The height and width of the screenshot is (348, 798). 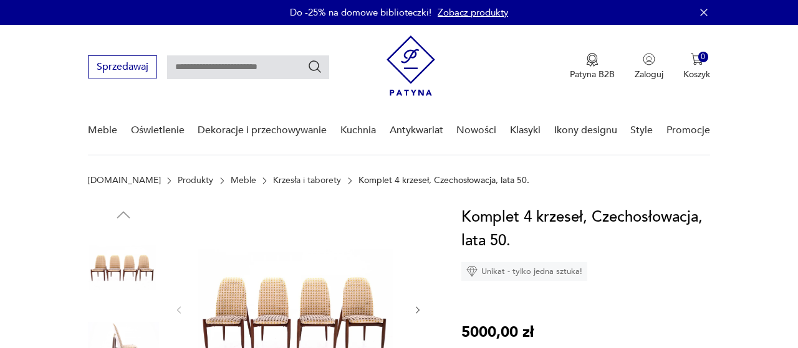 What do you see at coordinates (525, 130) in the screenshot?
I see `a: Klasyki` at bounding box center [525, 130].